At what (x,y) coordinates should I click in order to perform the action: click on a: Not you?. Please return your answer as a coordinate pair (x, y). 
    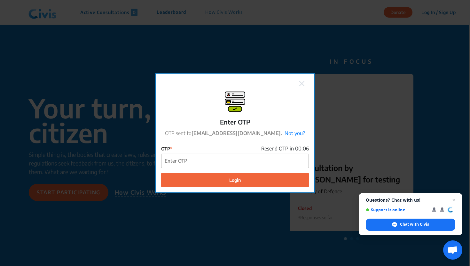
    Looking at the image, I should click on (295, 133).